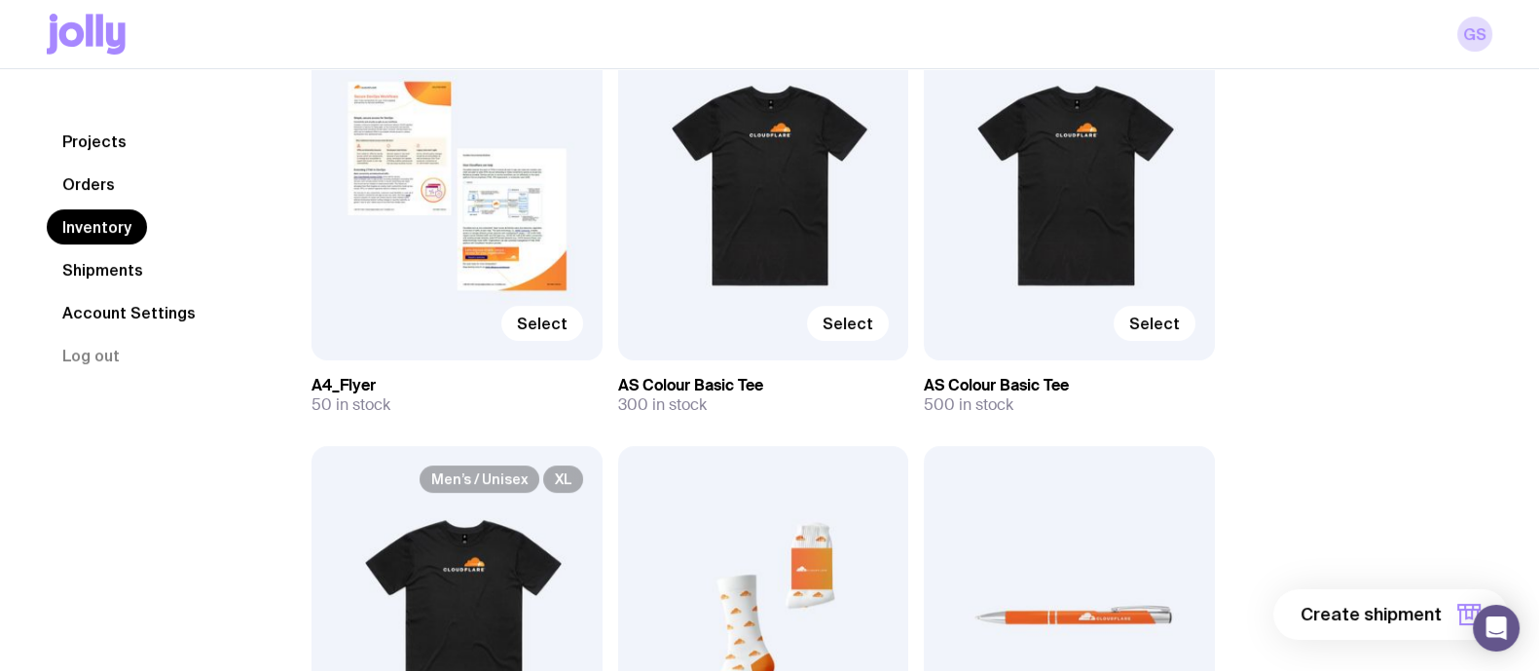 The height and width of the screenshot is (671, 1539). Describe the element at coordinates (96, 227) in the screenshot. I see `a: Inventory` at that location.